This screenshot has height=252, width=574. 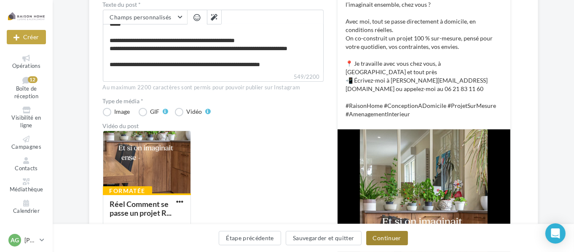 What do you see at coordinates (26, 143) in the screenshot?
I see `a: Campagnes` at bounding box center [26, 143].